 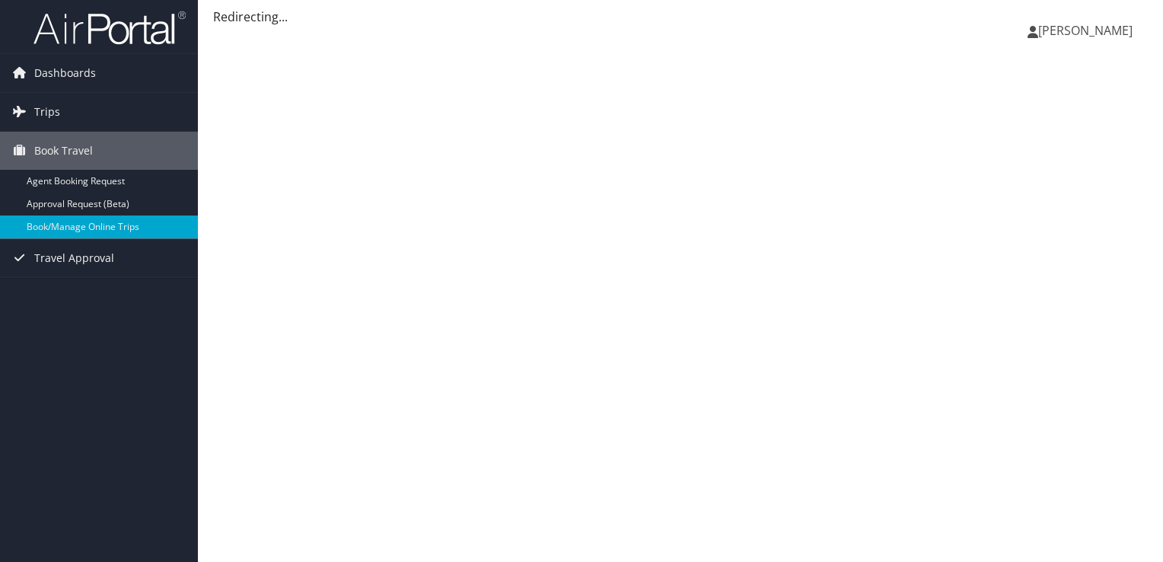 What do you see at coordinates (65, 73) in the screenshot?
I see `span: Dashboards` at bounding box center [65, 73].